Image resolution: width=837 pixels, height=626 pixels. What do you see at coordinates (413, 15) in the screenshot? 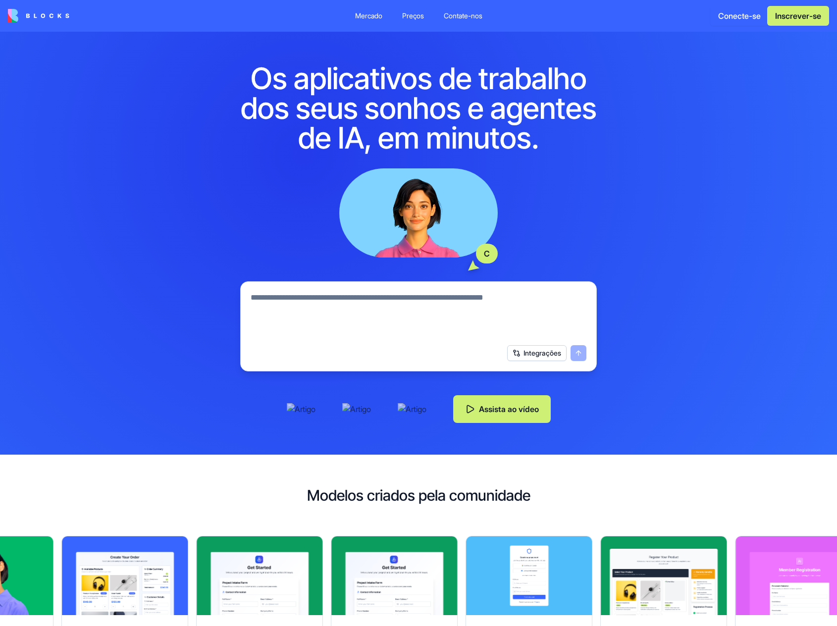
I see `font: Preços` at bounding box center [413, 15].